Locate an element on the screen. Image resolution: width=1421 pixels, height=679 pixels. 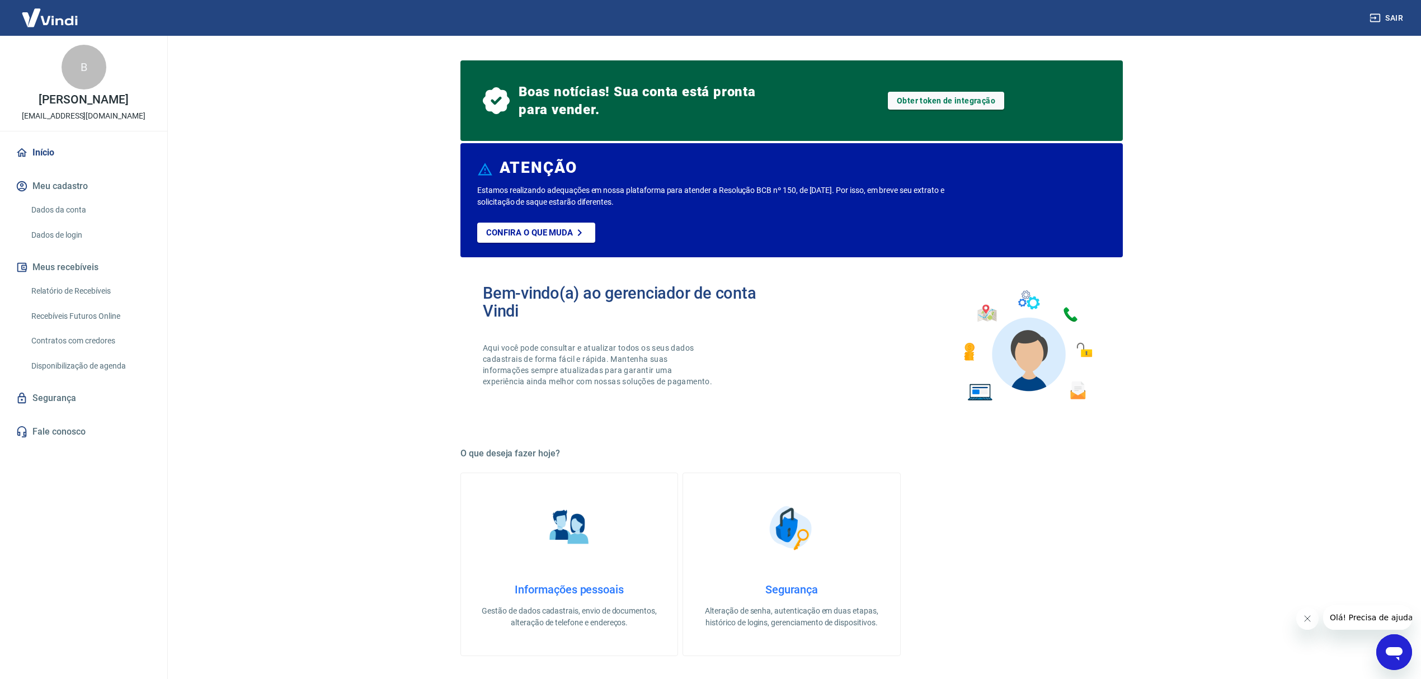
img: Imagem de um avatar masculino com diversos icones exemplificando as funcionalidades do gerenciado... is located at coordinates (1027, 346).